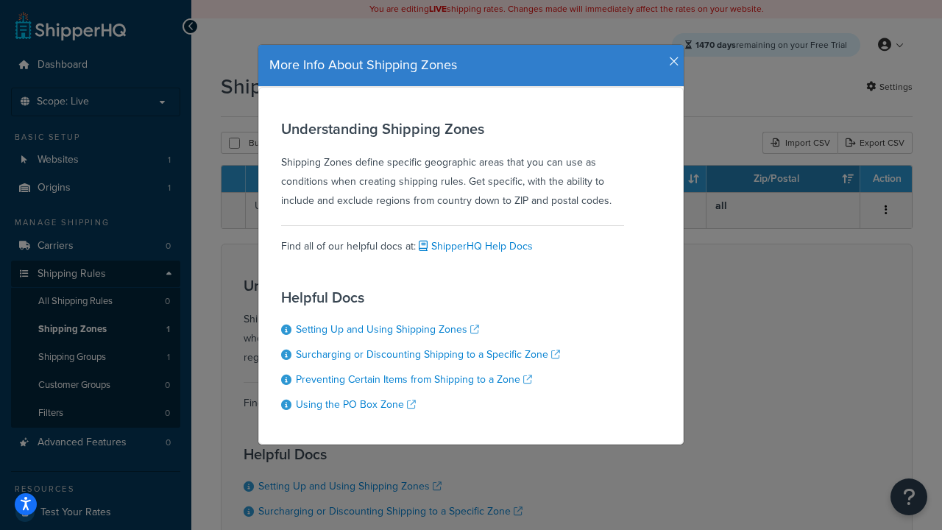  What do you see at coordinates (453, 166) in the screenshot?
I see `div: Shipping Zones define specific geographic areas that you can use as conditions when creating ship...` at bounding box center [453, 166].